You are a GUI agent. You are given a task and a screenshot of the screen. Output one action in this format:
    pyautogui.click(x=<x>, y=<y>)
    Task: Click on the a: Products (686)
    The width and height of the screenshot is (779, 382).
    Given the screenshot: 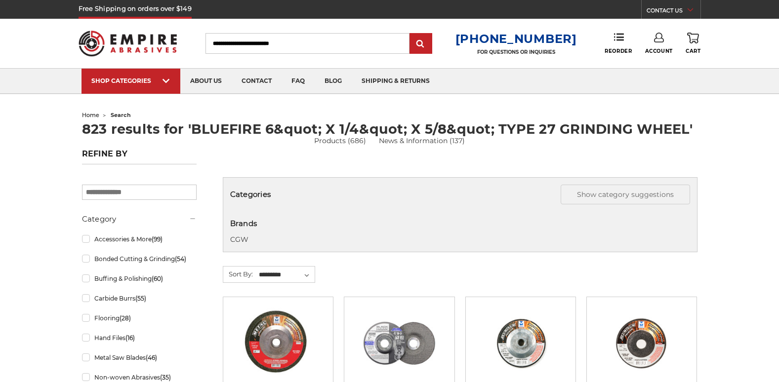 What is the action you would take?
    pyautogui.click(x=340, y=141)
    